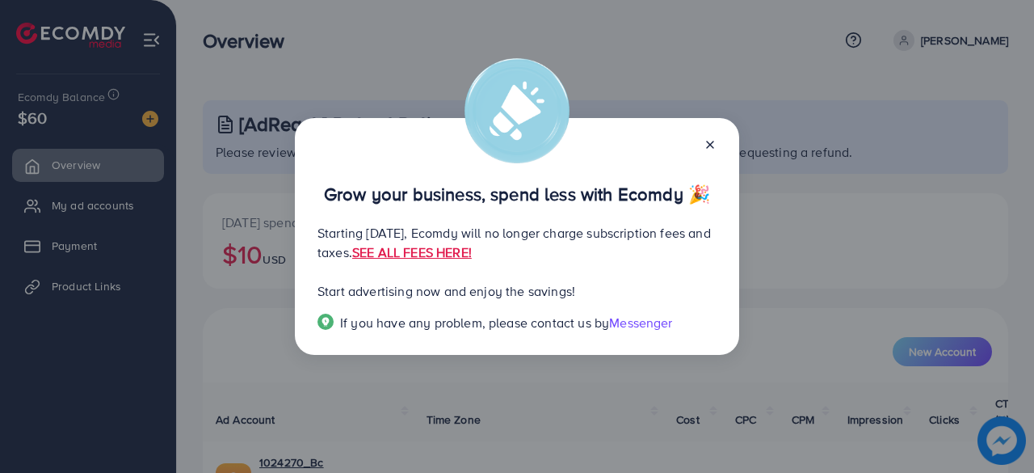 Image resolution: width=1034 pixels, height=473 pixels. What do you see at coordinates (517, 111) in the screenshot?
I see `img: alert` at bounding box center [517, 111].